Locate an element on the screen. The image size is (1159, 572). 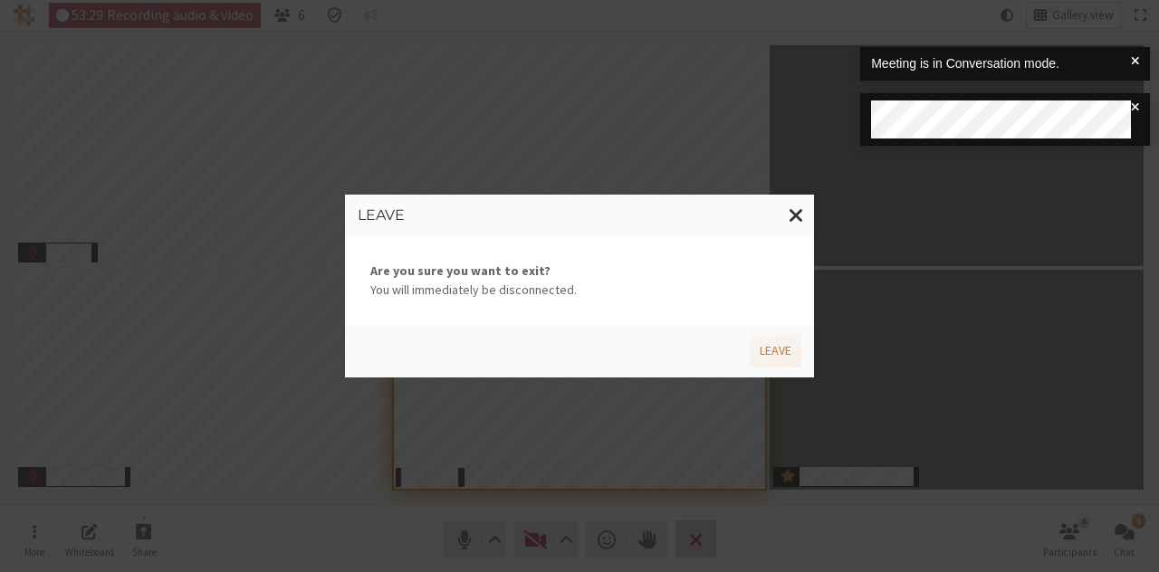
h3: Leave is located at coordinates (579, 215).